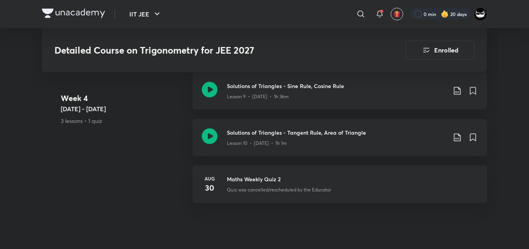 The height and width of the screenshot is (249, 529). Describe the element at coordinates (440, 50) in the screenshot. I see `button: Enrolled` at that location.